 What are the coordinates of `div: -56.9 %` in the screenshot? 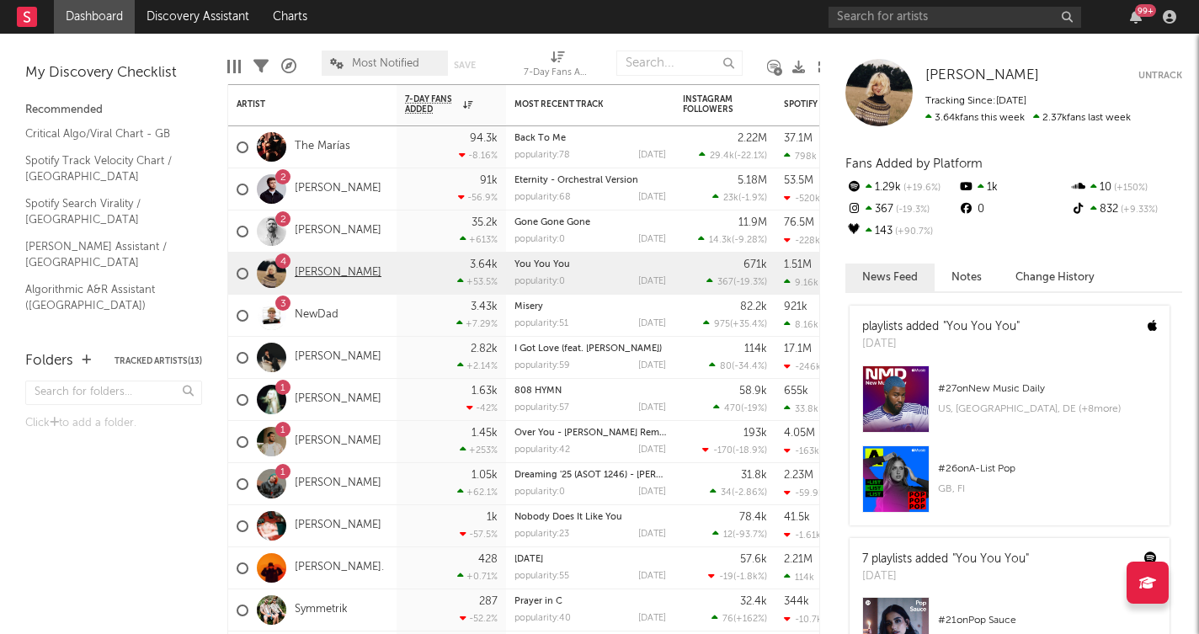 It's located at (477, 197).